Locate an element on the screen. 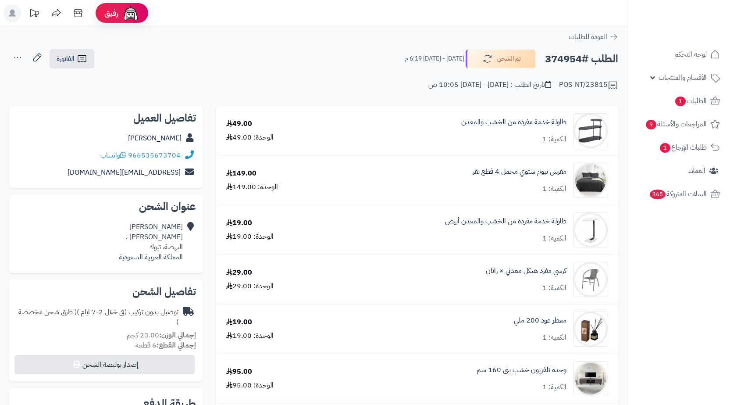 The width and height of the screenshot is (730, 405). img: 1750491430-220601011445-90x90.jpg is located at coordinates (591, 379).